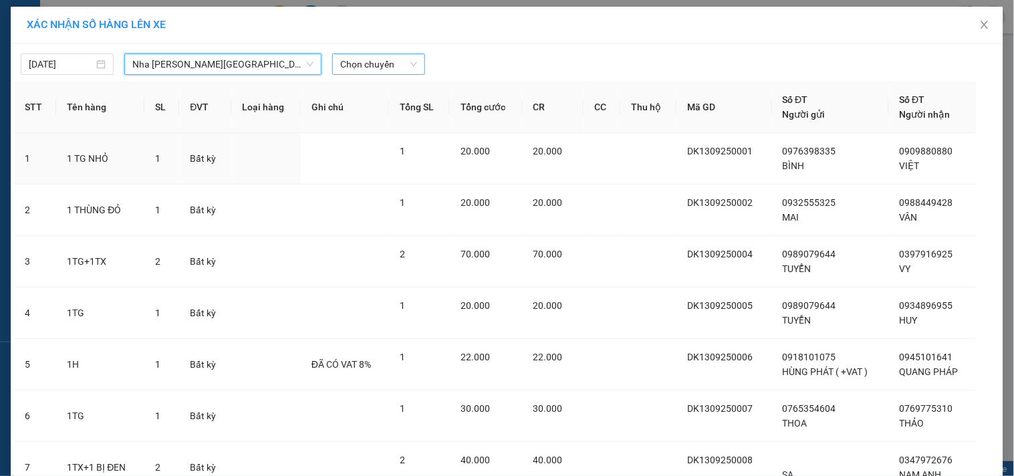 The height and width of the screenshot is (476, 1014). Describe the element at coordinates (929, 372) in the screenshot. I see `span: QUANG PHÁP` at that location.